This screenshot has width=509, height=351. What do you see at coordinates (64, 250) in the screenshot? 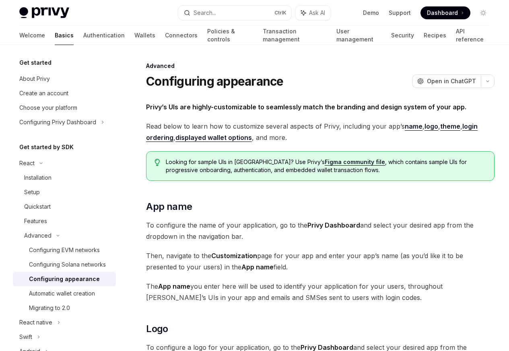
I see `a: Configuring EVM networks` at bounding box center [64, 250].